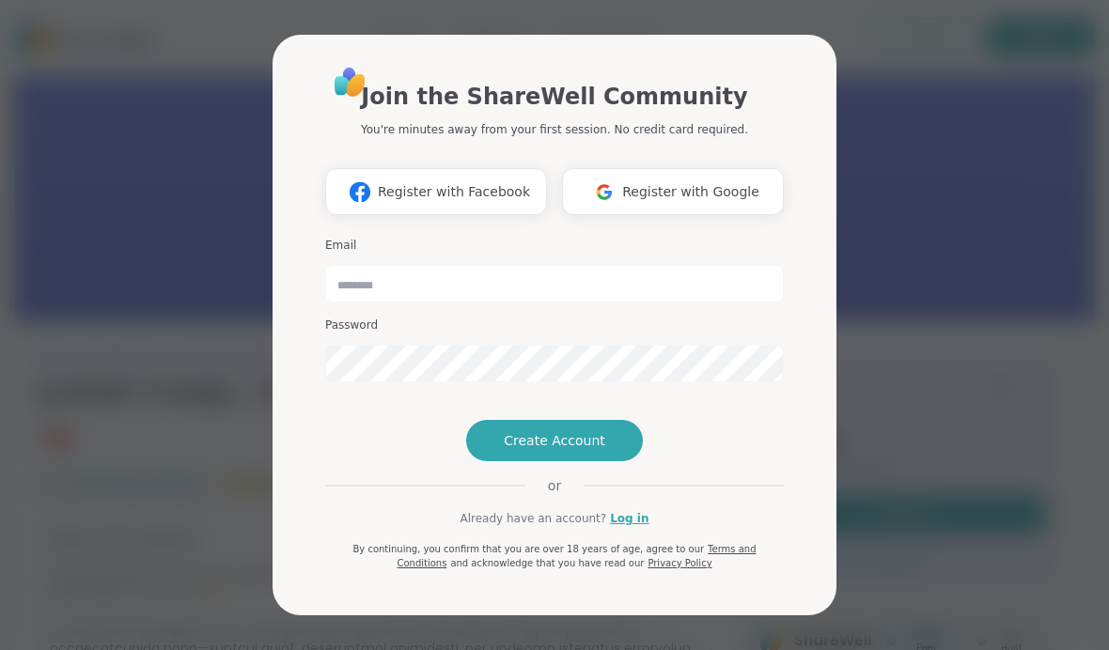  Describe the element at coordinates (350, 82) in the screenshot. I see `img: ShareWell Logo` at that location.